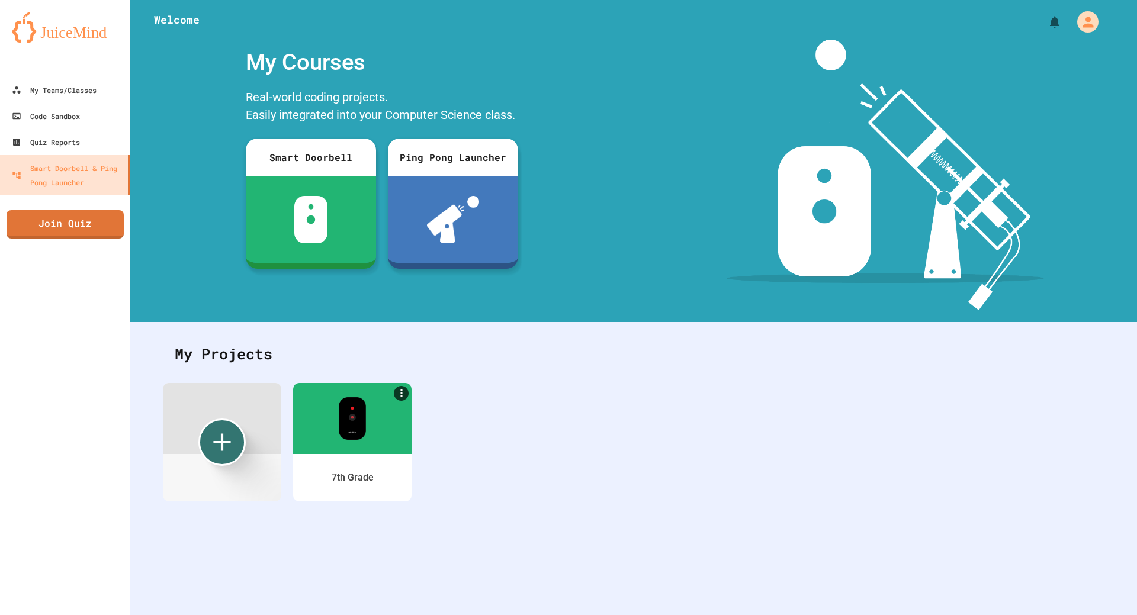 This screenshot has width=1137, height=615. What do you see at coordinates (382, 62) in the screenshot?
I see `div: My Courses` at bounding box center [382, 62].